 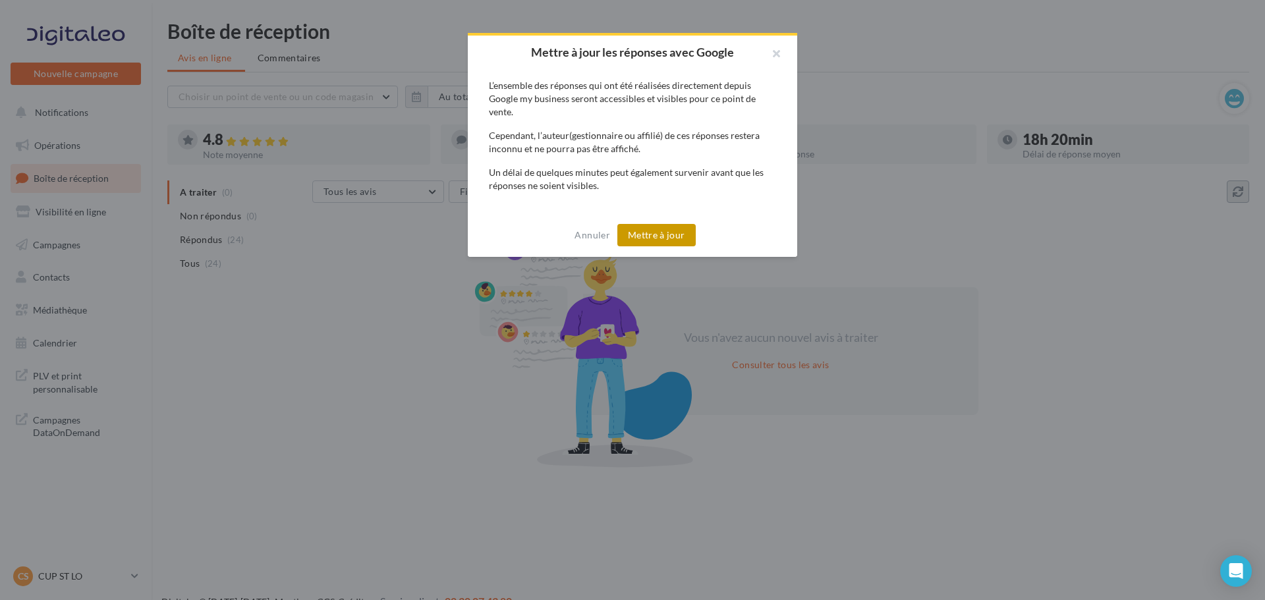 I want to click on h2: Mettre à jour les réponses avec Google, so click(x=633, y=52).